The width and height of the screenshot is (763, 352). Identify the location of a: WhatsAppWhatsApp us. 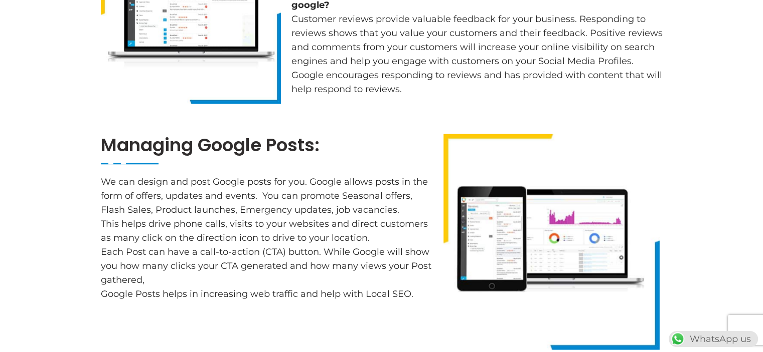
(713, 339).